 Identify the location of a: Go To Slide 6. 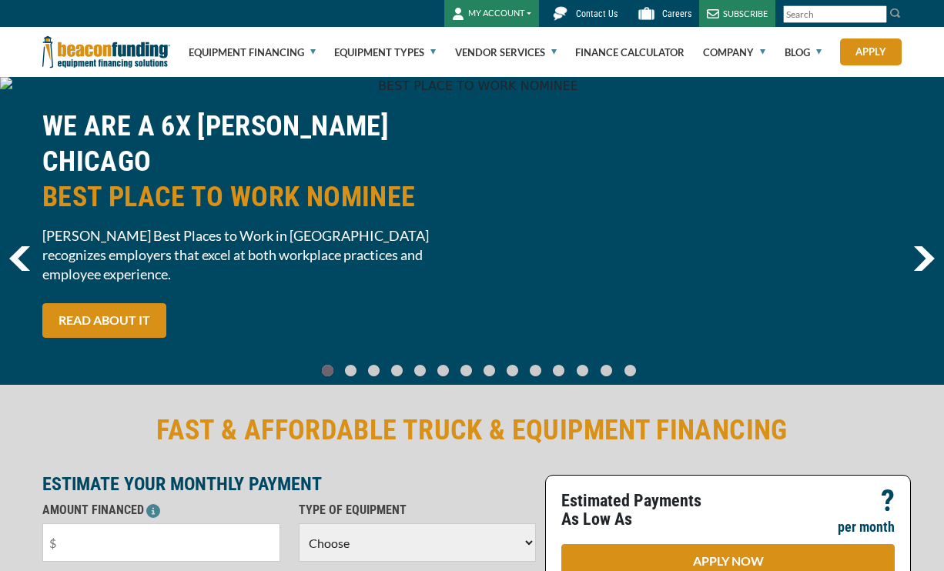
(466, 370).